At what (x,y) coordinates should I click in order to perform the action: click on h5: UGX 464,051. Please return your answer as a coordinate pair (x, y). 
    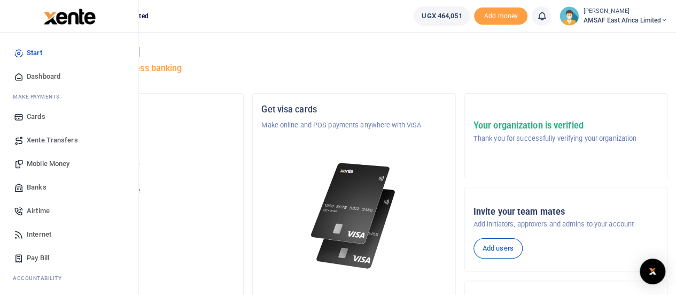
    Looking at the image, I should click on (142, 204).